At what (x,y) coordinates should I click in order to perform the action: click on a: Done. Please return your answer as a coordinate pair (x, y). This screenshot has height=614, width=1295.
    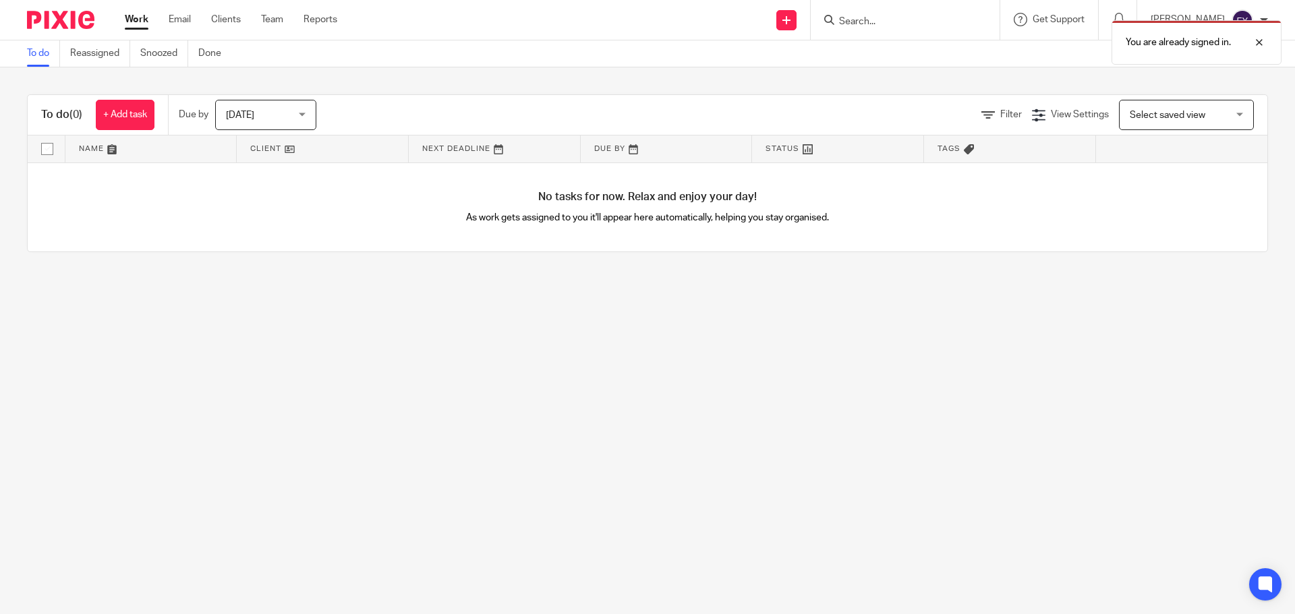
    Looking at the image, I should click on (214, 53).